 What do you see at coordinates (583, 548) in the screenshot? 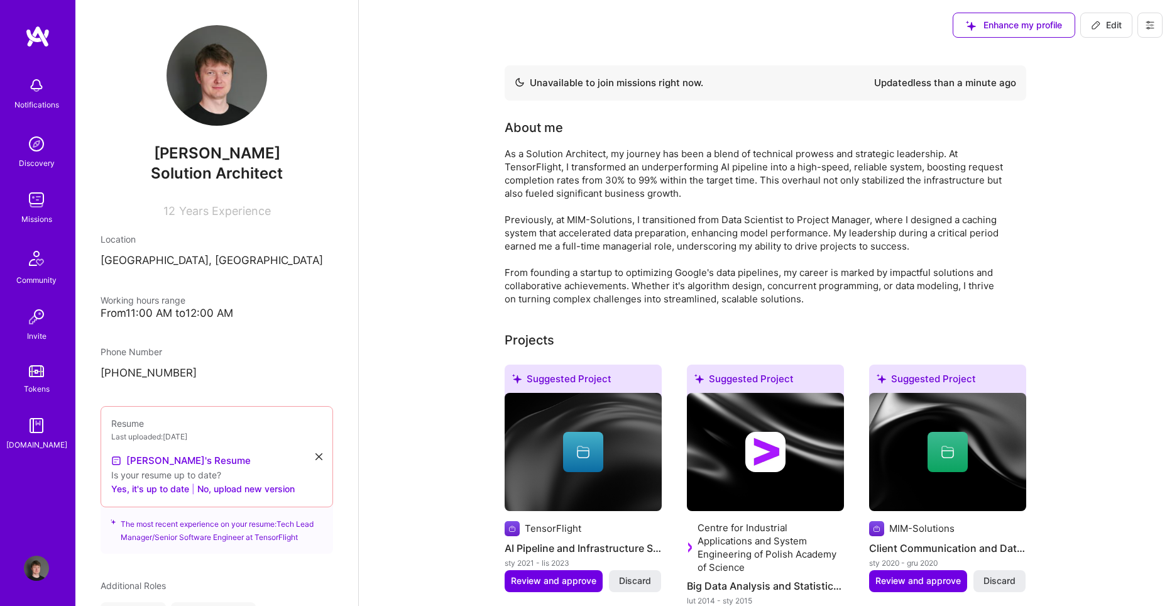
I see `h4: AI Pipeline and Infrastructure Scalability` at bounding box center [583, 548].